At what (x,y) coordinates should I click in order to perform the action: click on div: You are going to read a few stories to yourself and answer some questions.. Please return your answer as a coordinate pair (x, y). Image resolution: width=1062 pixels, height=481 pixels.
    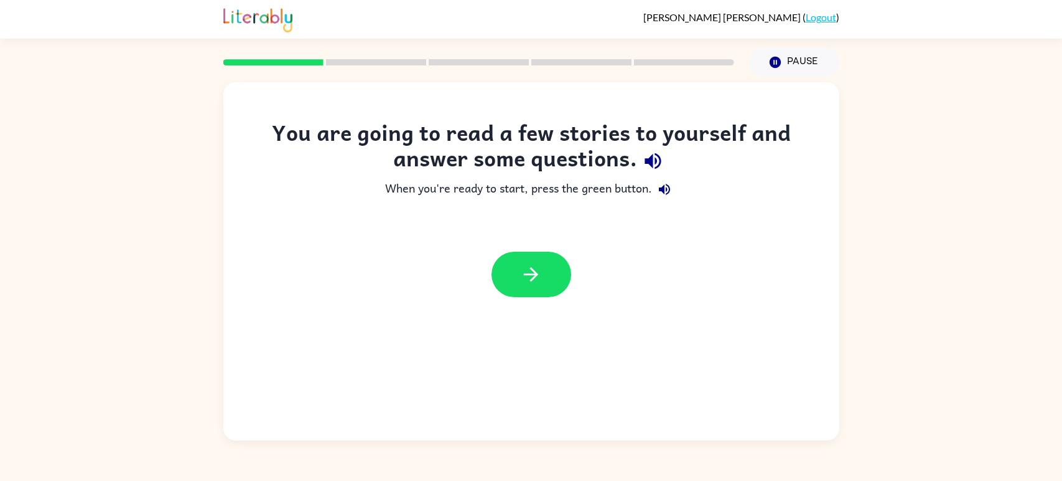
    Looking at the image, I should click on (532, 148).